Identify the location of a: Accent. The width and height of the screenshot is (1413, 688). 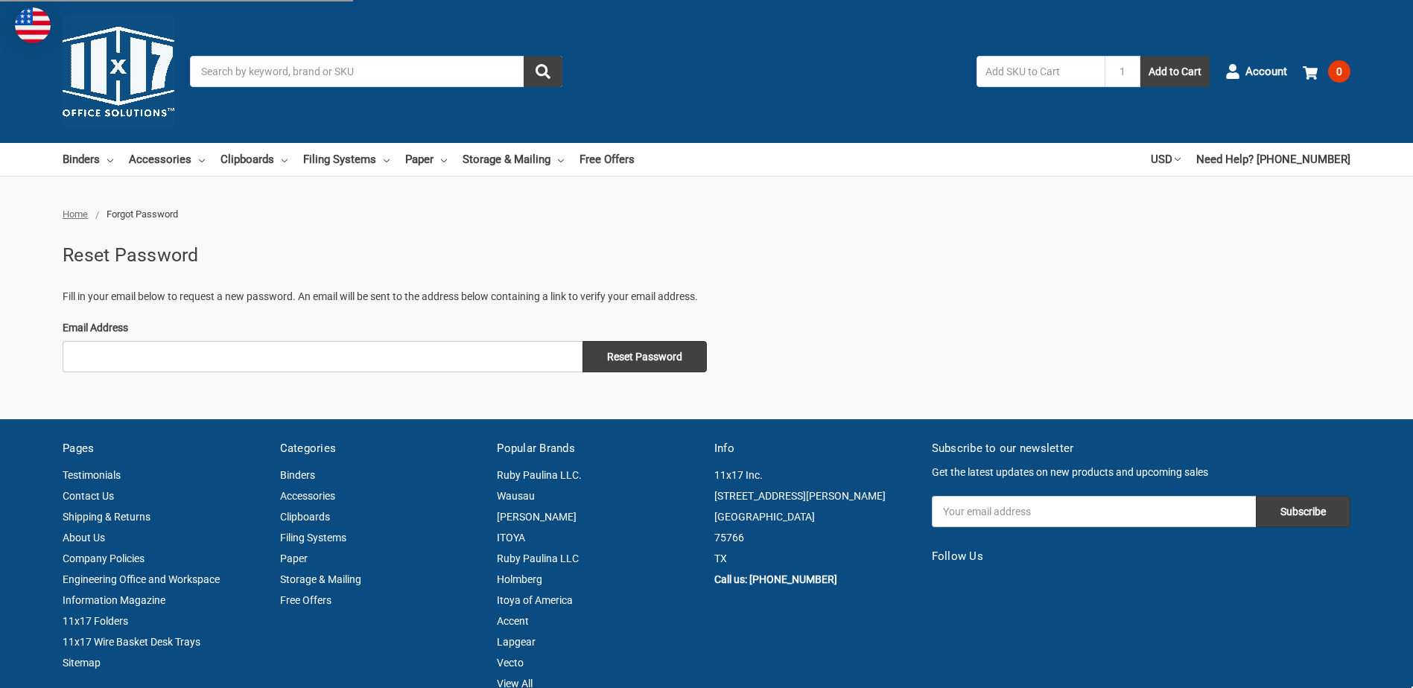
(512, 621).